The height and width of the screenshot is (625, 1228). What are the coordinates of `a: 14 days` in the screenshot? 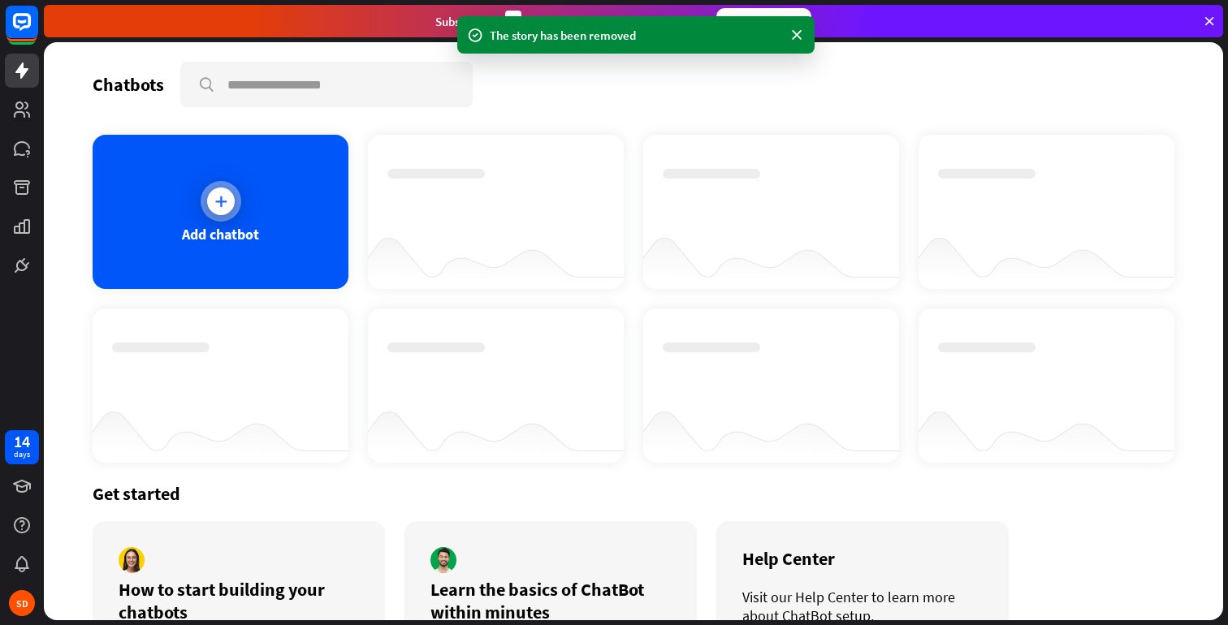 It's located at (22, 447).